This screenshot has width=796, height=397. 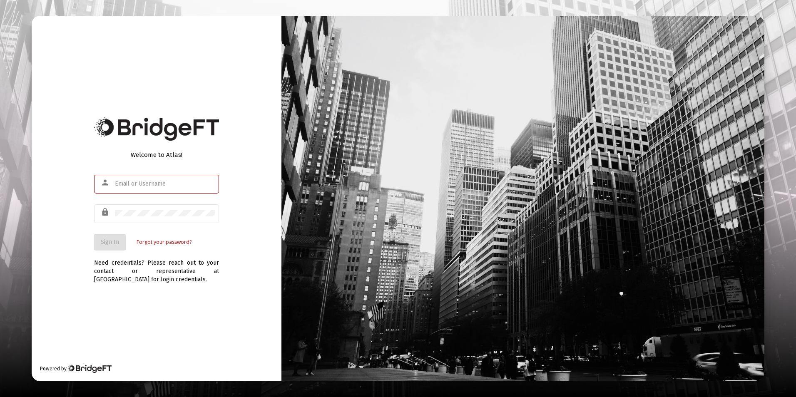 What do you see at coordinates (106, 183) in the screenshot?
I see `mat-icon: person` at bounding box center [106, 183].